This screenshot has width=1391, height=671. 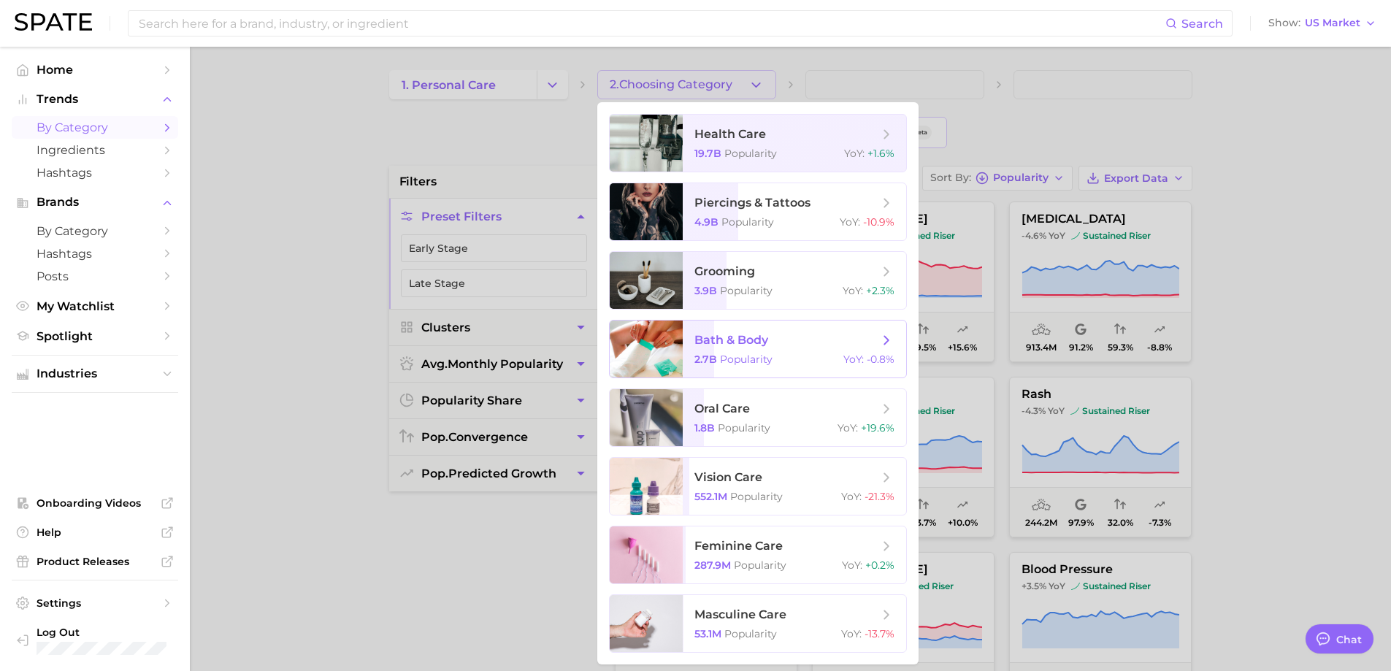 I want to click on span: -21.3%, so click(x=879, y=496).